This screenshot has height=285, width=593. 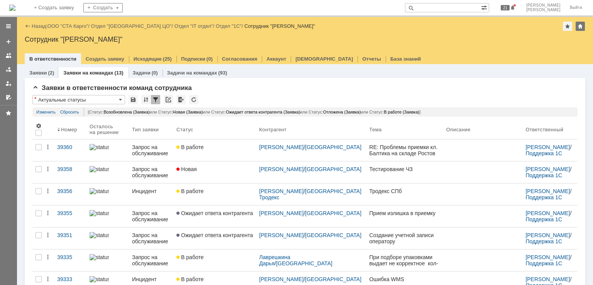 What do you see at coordinates (404, 279) in the screenshot?
I see `div: Ошибка WMS` at bounding box center [404, 279].